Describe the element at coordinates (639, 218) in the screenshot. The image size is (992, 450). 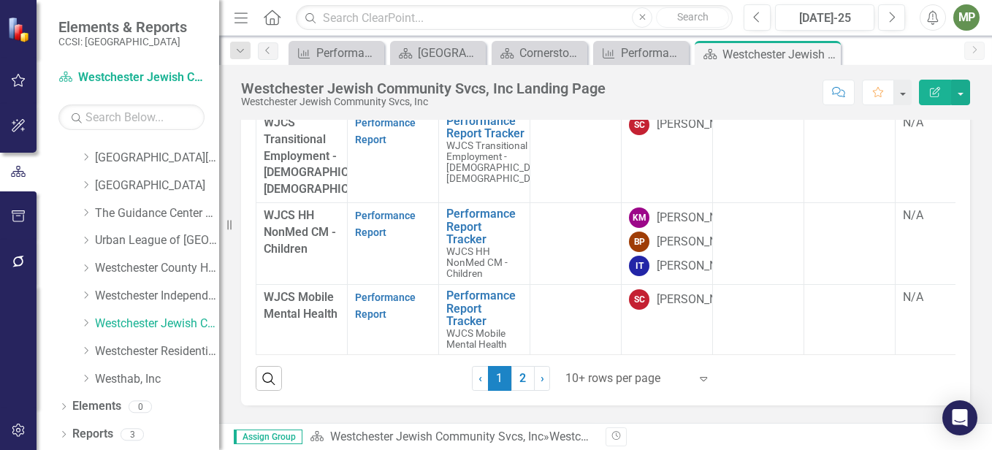
I see `div: KM` at that location.